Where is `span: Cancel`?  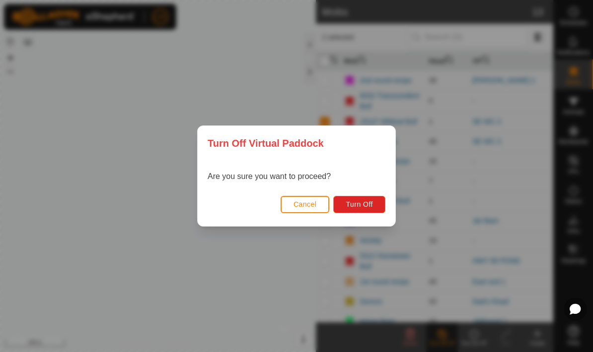 span: Cancel is located at coordinates (305, 204).